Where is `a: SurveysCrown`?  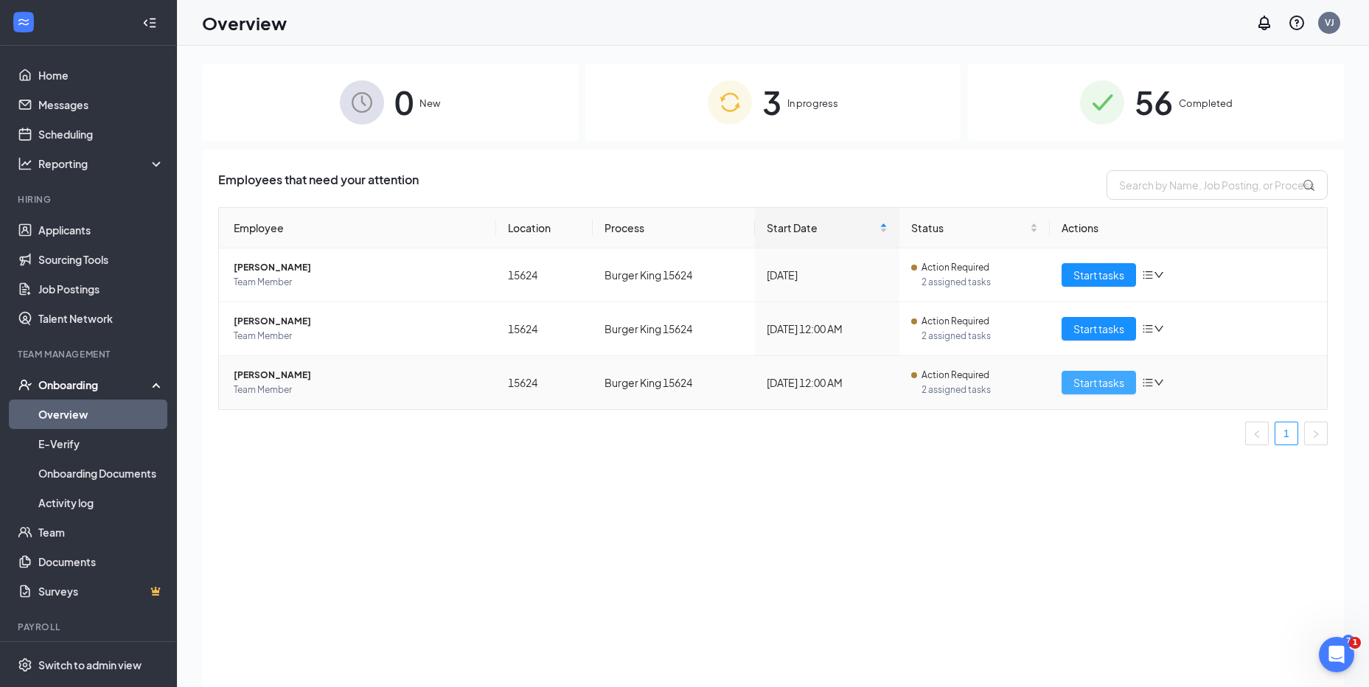
a: SurveysCrown is located at coordinates (101, 591).